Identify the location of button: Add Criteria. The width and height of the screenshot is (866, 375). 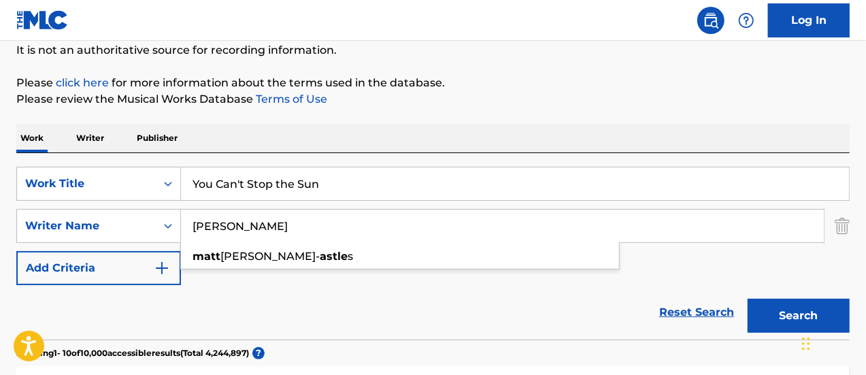
(99, 268).